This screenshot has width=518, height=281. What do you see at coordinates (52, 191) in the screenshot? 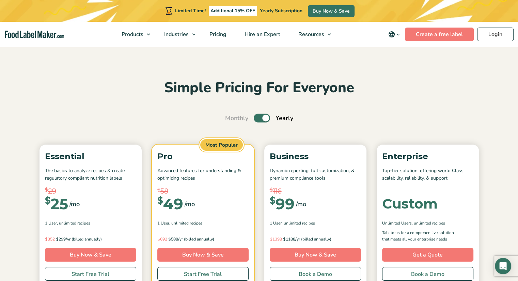
I see `span: 29` at bounding box center [52, 191].